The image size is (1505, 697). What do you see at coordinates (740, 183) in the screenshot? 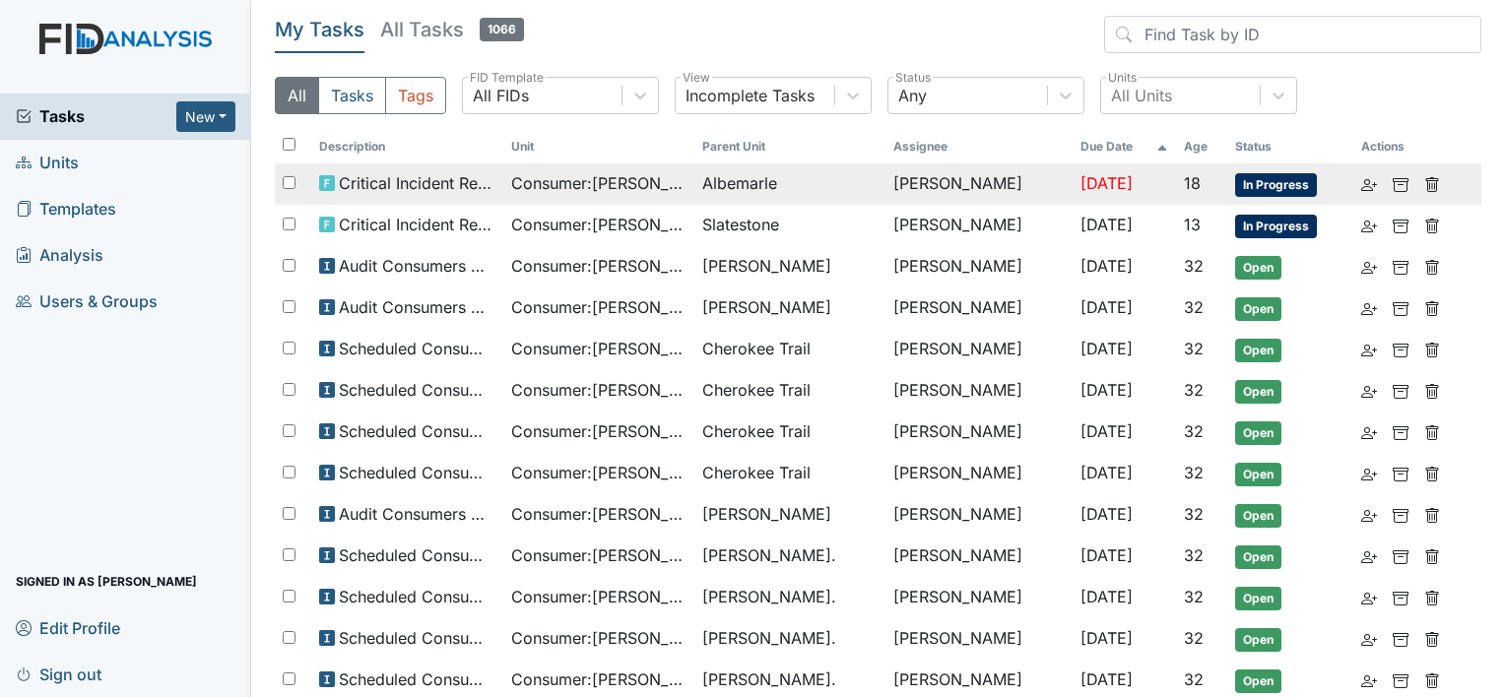
I see `span: Albemarle` at bounding box center [740, 183].